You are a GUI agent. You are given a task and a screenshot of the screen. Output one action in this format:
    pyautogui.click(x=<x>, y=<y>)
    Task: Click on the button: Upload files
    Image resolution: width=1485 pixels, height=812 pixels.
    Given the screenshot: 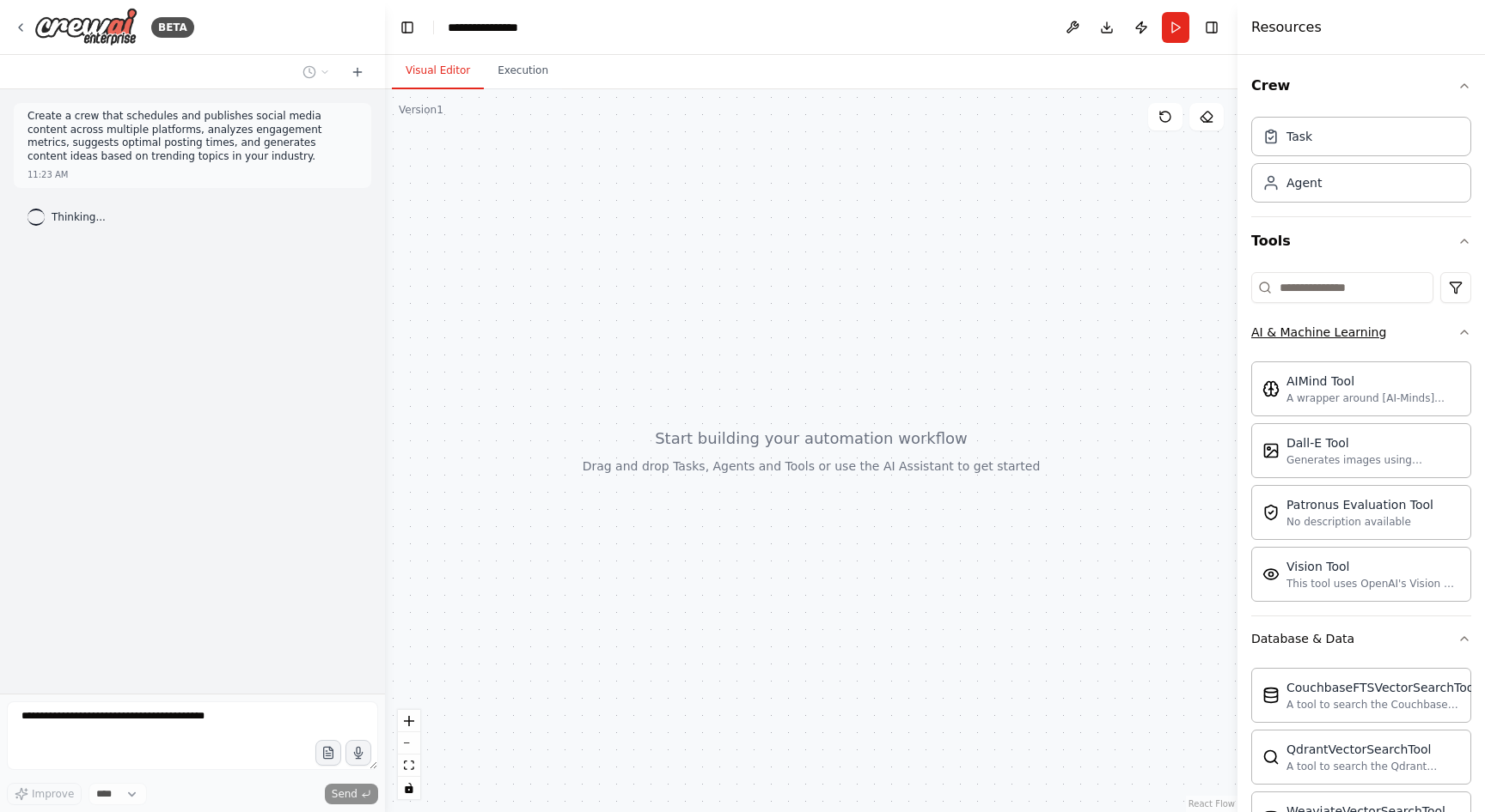 What is the action you would take?
    pyautogui.click(x=328, y=753)
    